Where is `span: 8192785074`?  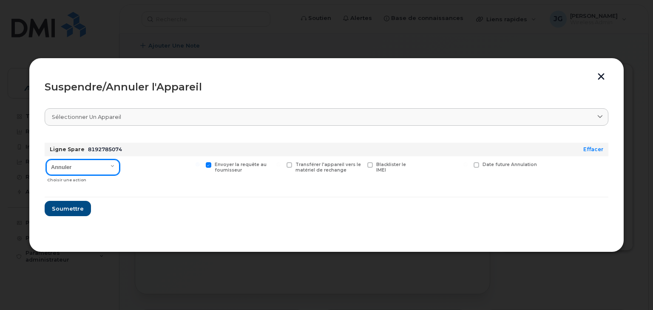 span: 8192785074 is located at coordinates (105, 149).